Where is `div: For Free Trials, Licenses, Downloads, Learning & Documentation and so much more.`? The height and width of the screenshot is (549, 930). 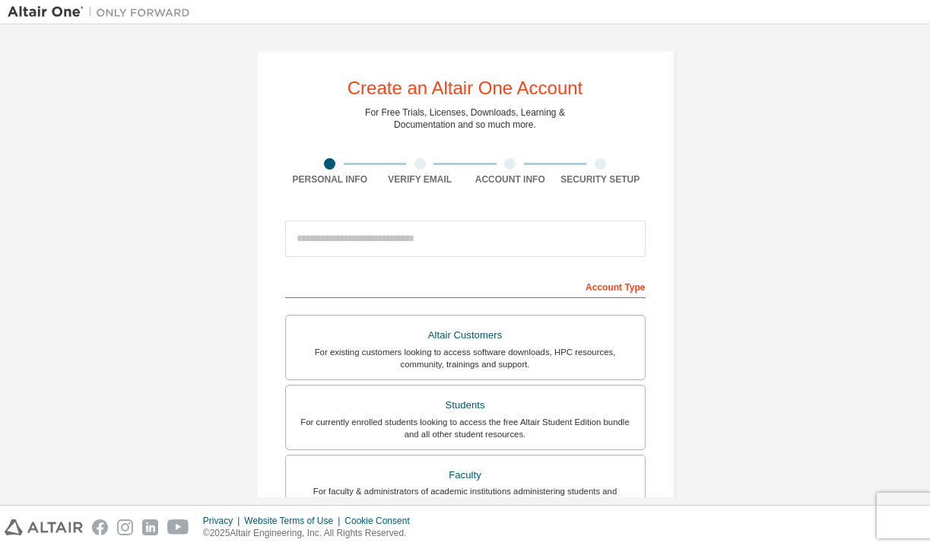 div: For Free Trials, Licenses, Downloads, Learning & Documentation and so much more. is located at coordinates (465, 119).